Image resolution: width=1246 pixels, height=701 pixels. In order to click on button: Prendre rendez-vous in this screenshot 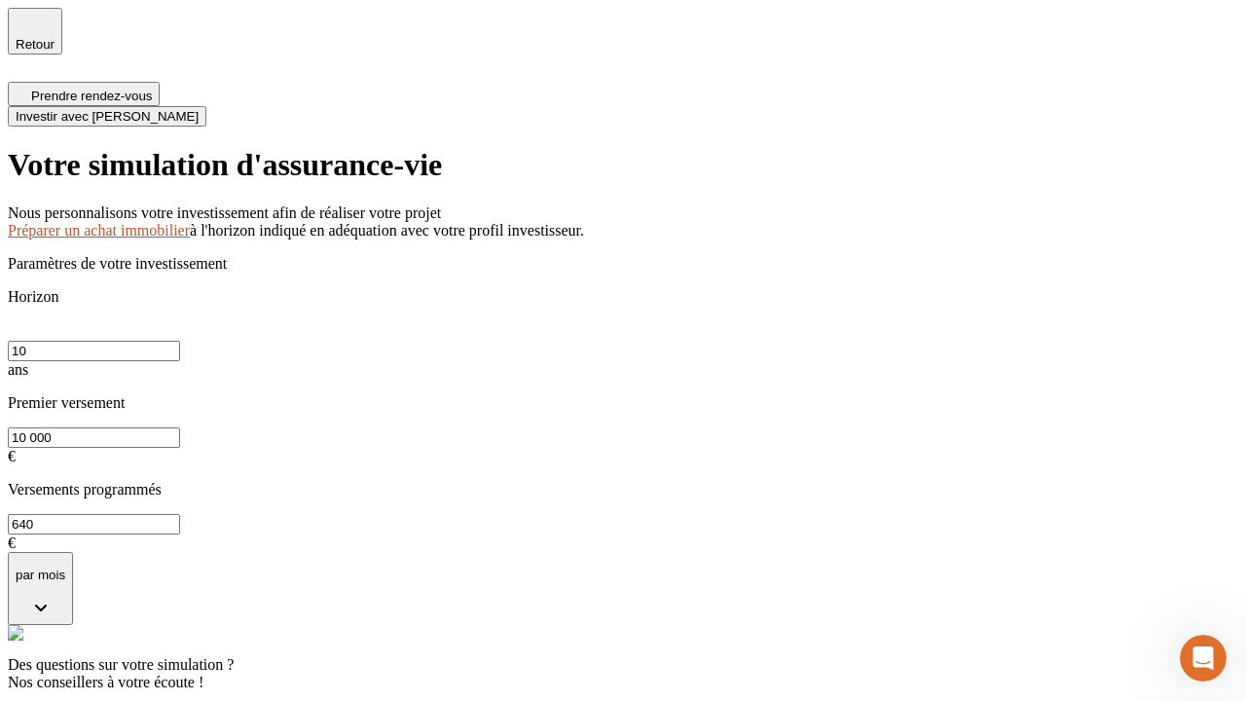, I will do `click(84, 93)`.